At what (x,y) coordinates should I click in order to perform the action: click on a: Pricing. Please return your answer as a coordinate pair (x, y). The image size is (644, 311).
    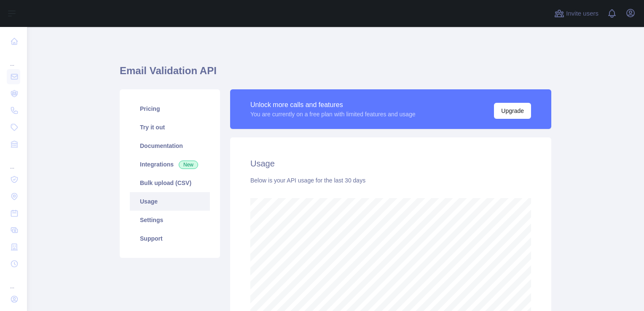
    Looking at the image, I should click on (170, 109).